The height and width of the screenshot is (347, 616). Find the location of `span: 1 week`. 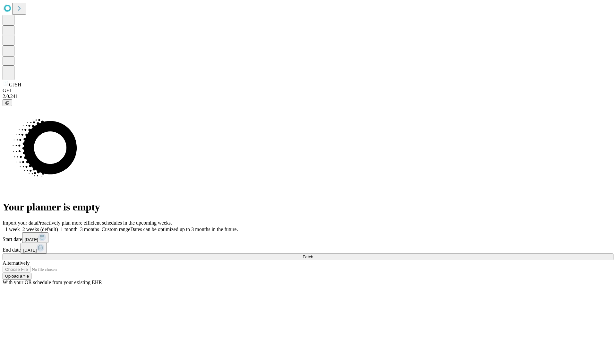

span: 1 week is located at coordinates (13, 229).